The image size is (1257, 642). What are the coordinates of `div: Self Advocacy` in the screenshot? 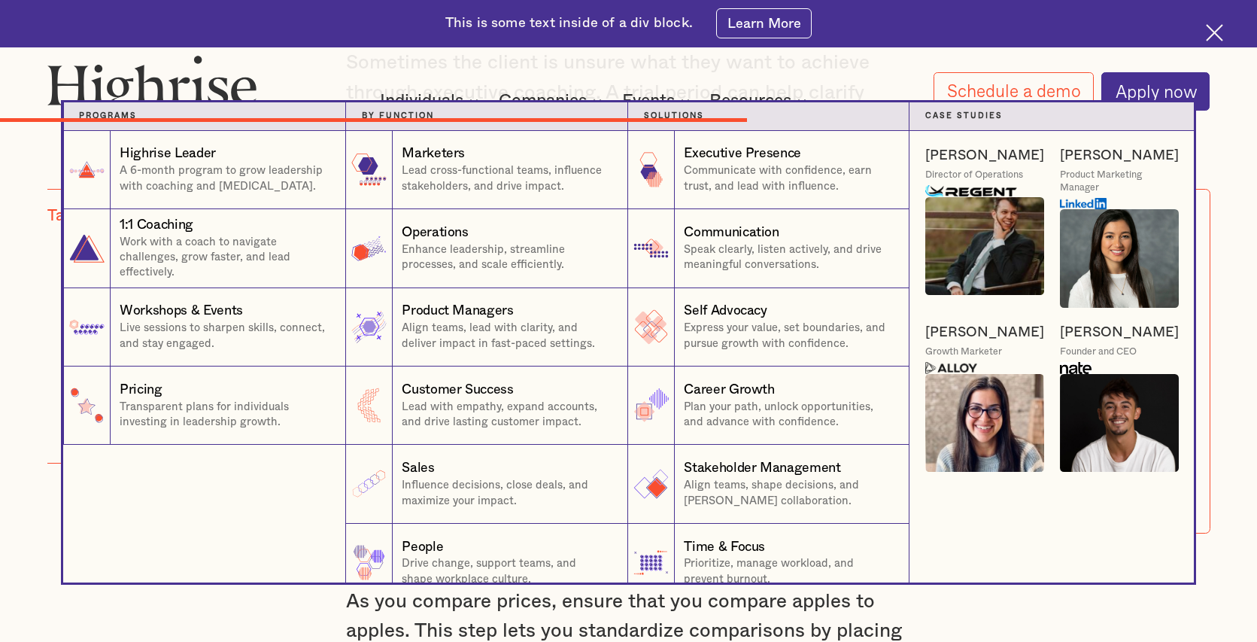 It's located at (725, 311).